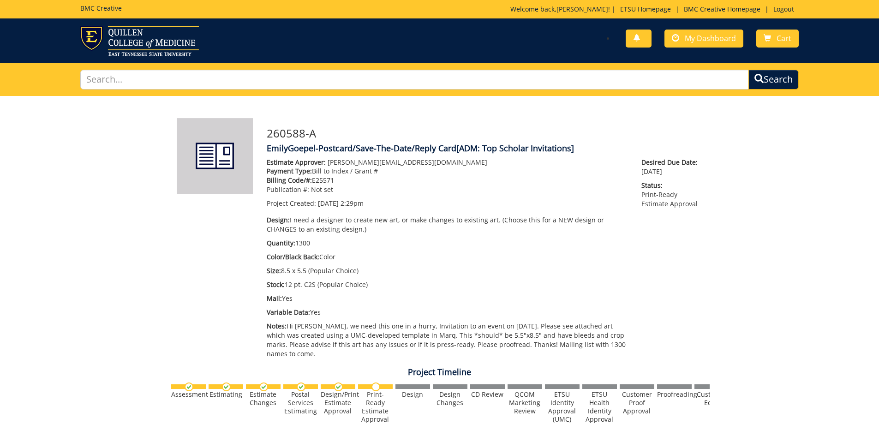 This screenshot has width=879, height=436. Describe the element at coordinates (487, 395) in the screenshot. I see `div: CD Review` at that location.